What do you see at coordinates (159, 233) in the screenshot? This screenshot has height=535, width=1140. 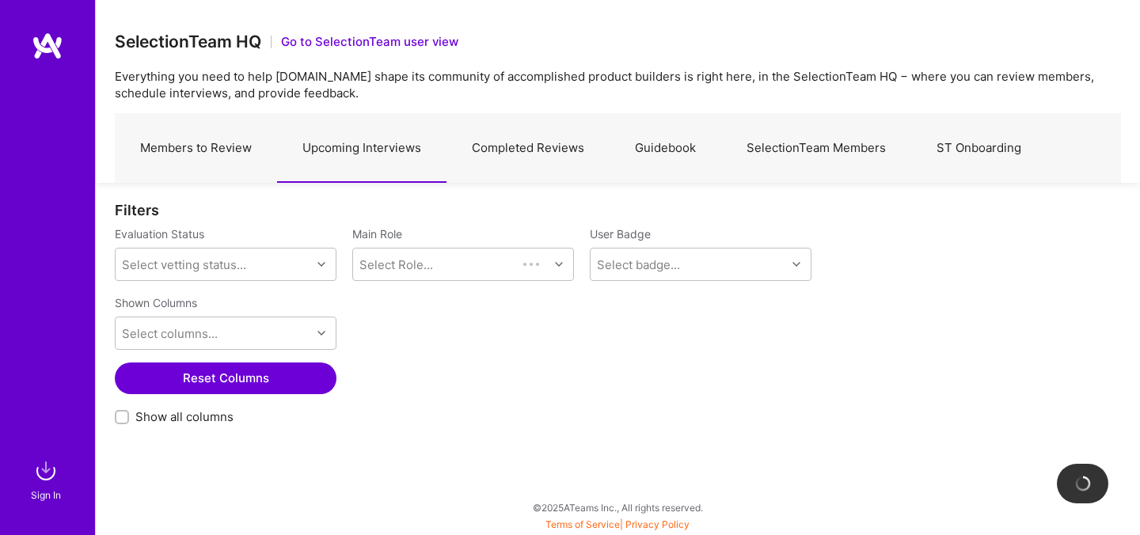 I see `label: Evaluation Status` at bounding box center [159, 233].